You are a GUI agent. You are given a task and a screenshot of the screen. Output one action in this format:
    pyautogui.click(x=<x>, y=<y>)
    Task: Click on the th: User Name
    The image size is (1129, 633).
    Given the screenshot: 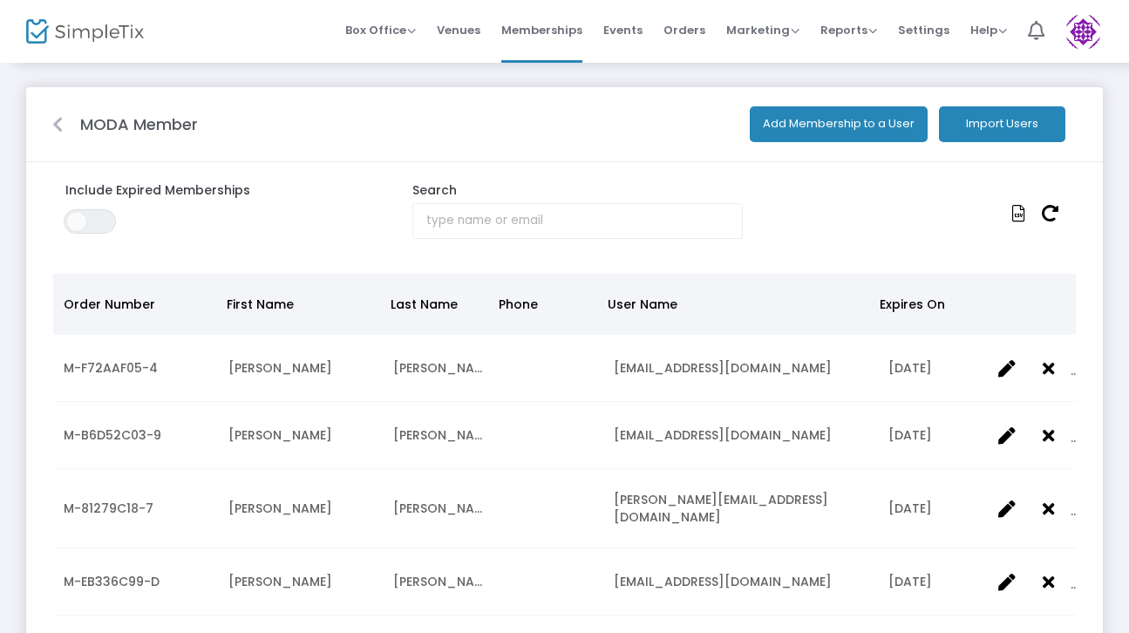 What is the action you would take?
    pyautogui.click(x=733, y=304)
    